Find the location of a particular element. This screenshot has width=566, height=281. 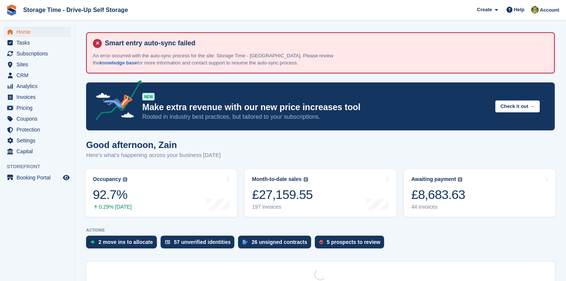

div: £8,683.63 is located at coordinates (438, 194).